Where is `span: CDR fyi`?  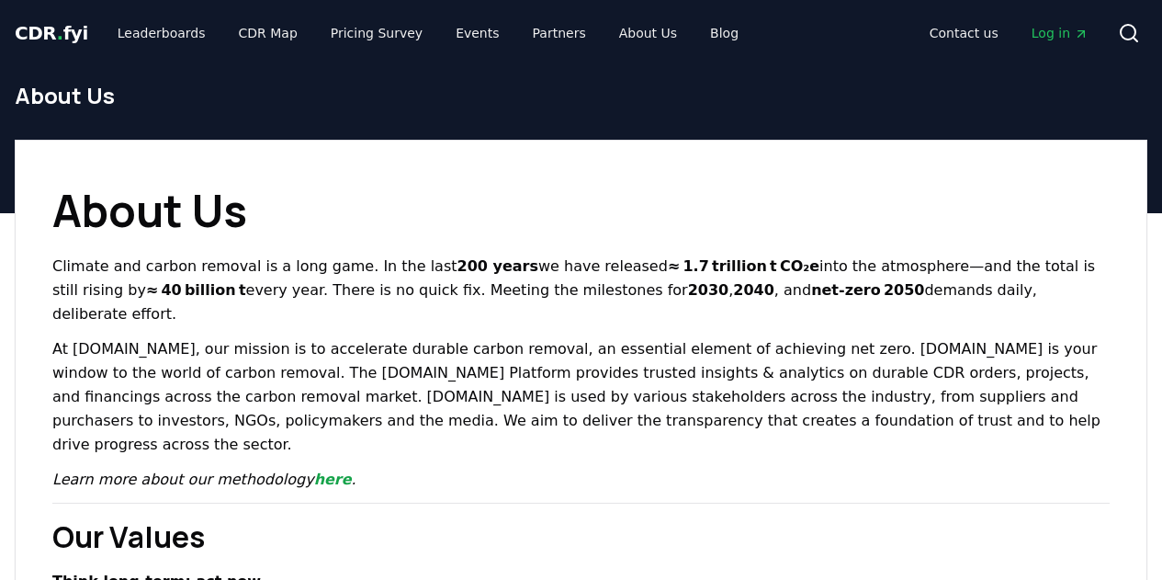 span: CDR fyi is located at coordinates (51, 33).